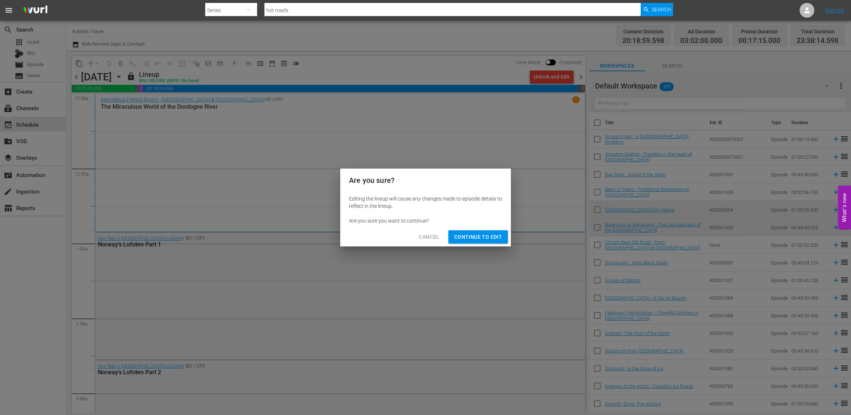  Describe the element at coordinates (35, 10) in the screenshot. I see `img: ans4CAIJ8jUAAAAAAAAAAAAAAAAAAAAAAAAgQb4GAAAAAAAAAAAAAAAAAAAAAAAAJMjXAAAAAAAAAAAAAAAAAAAAAAAAgAT5G...` at that location.